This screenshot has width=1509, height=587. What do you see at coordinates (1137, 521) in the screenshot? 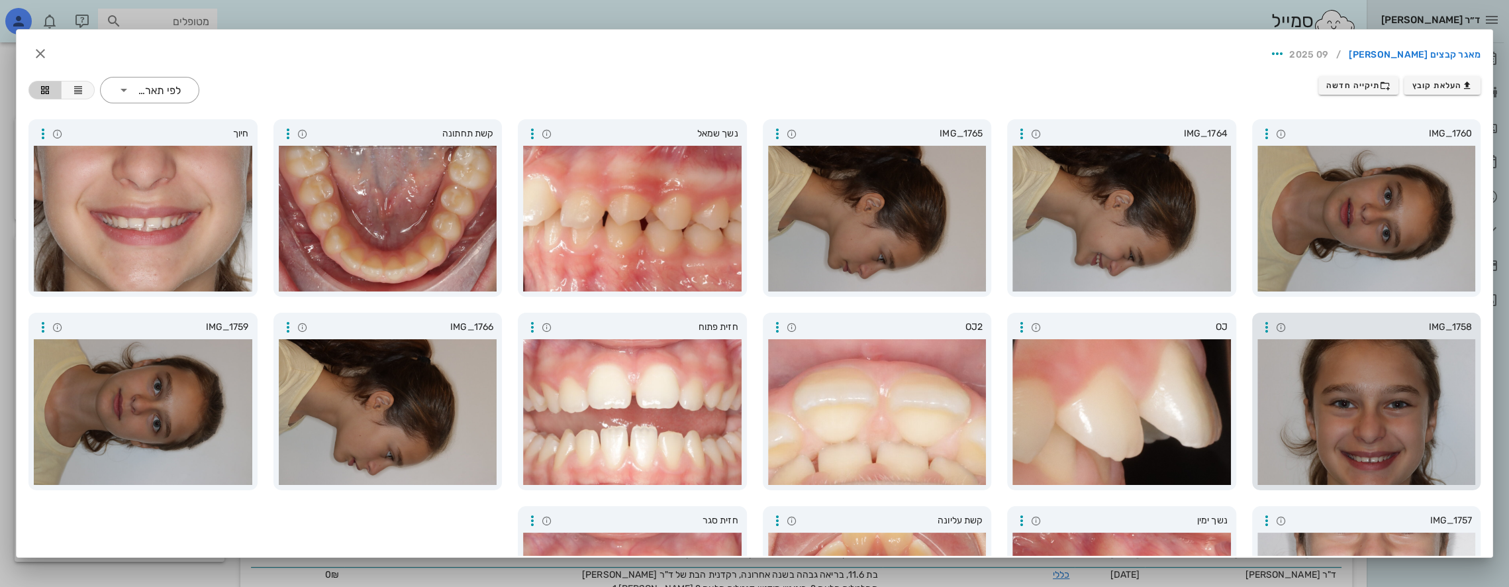
I see `span: נשך ימין` at bounding box center [1137, 521].